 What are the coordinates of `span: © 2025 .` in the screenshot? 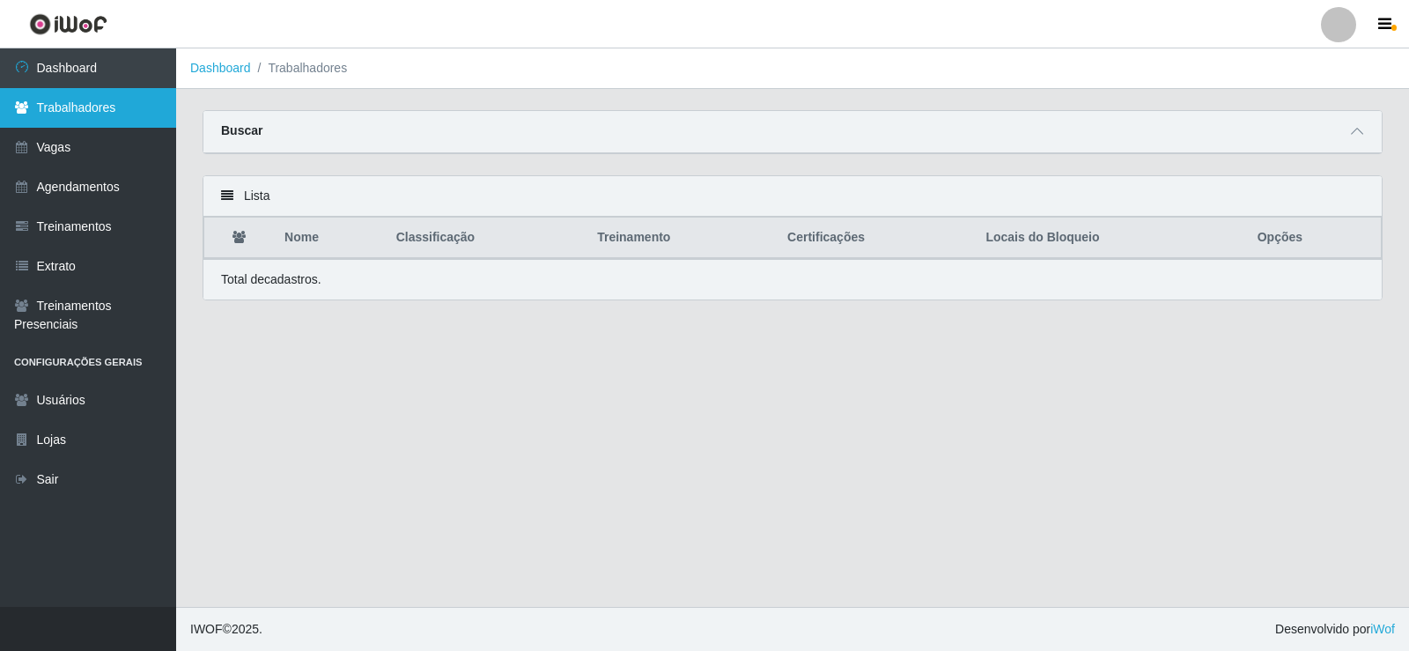 It's located at (226, 629).